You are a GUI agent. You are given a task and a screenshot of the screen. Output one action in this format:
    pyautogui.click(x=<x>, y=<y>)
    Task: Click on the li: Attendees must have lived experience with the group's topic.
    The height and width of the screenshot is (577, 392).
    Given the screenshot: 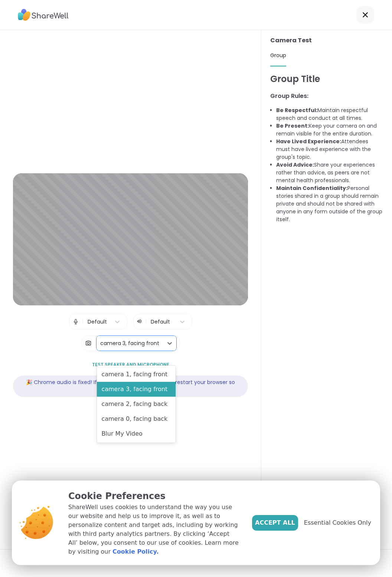 What is the action you would take?
    pyautogui.click(x=329, y=149)
    